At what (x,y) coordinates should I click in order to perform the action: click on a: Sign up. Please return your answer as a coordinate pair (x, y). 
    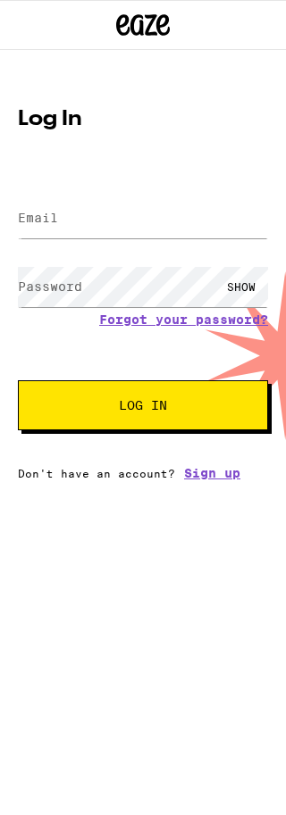
    Looking at the image, I should click on (211, 473).